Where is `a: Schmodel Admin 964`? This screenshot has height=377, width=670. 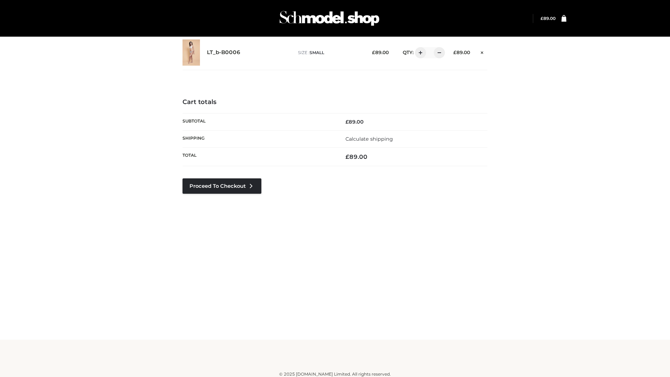
a: Schmodel Admin 964 is located at coordinates (329, 18).